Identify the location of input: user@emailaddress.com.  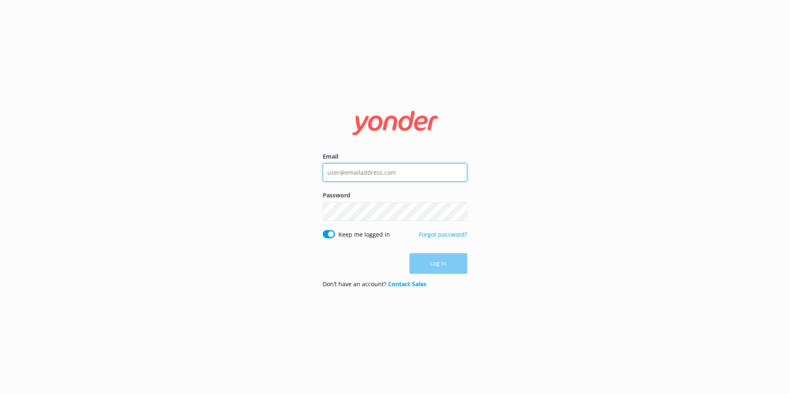
(395, 172).